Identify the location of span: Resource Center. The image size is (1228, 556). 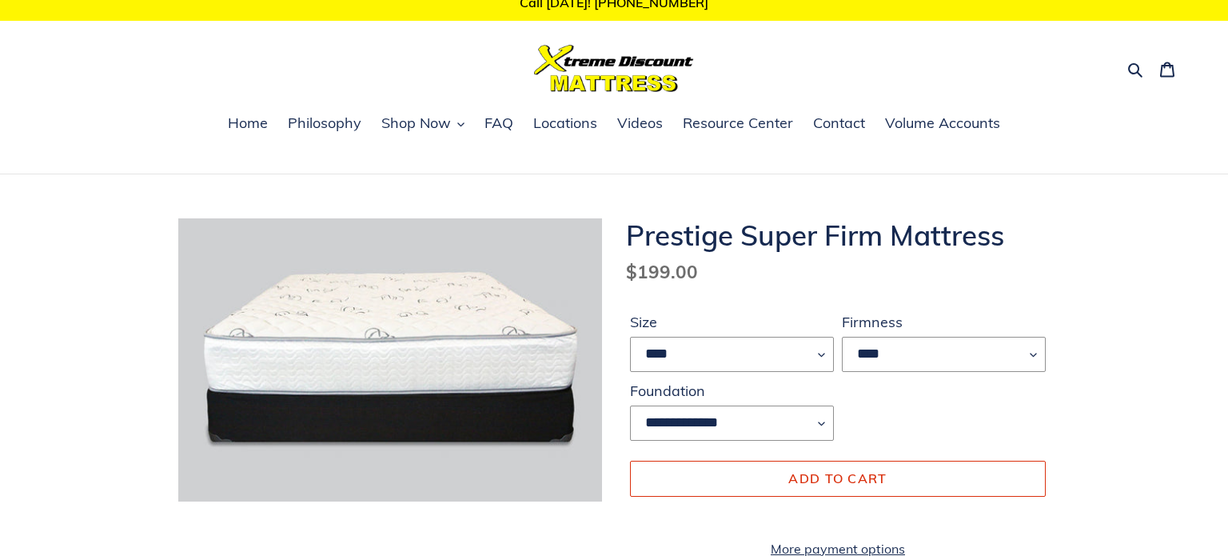
(738, 123).